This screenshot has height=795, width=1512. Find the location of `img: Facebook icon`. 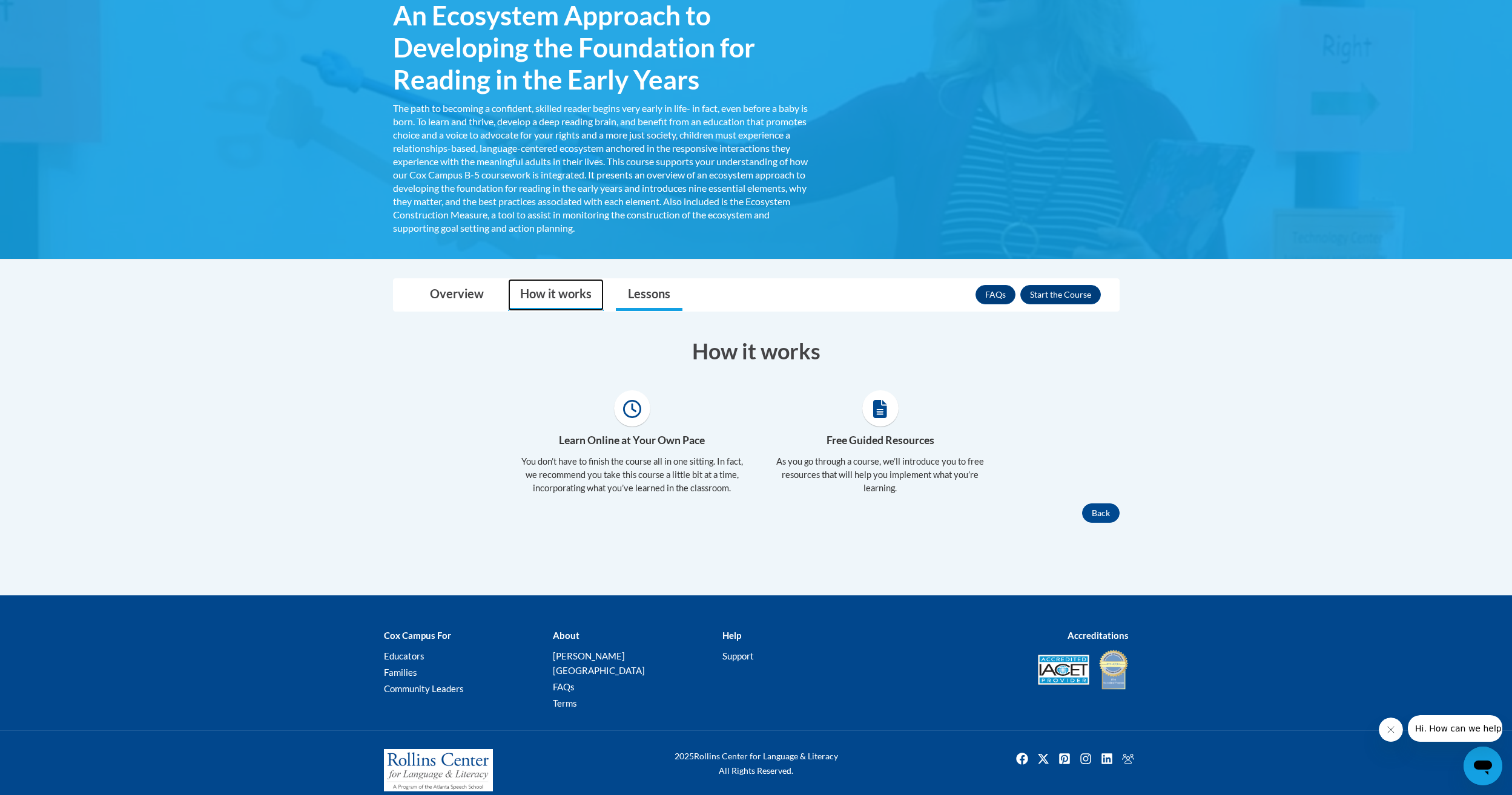

img: Facebook icon is located at coordinates (1022, 759).